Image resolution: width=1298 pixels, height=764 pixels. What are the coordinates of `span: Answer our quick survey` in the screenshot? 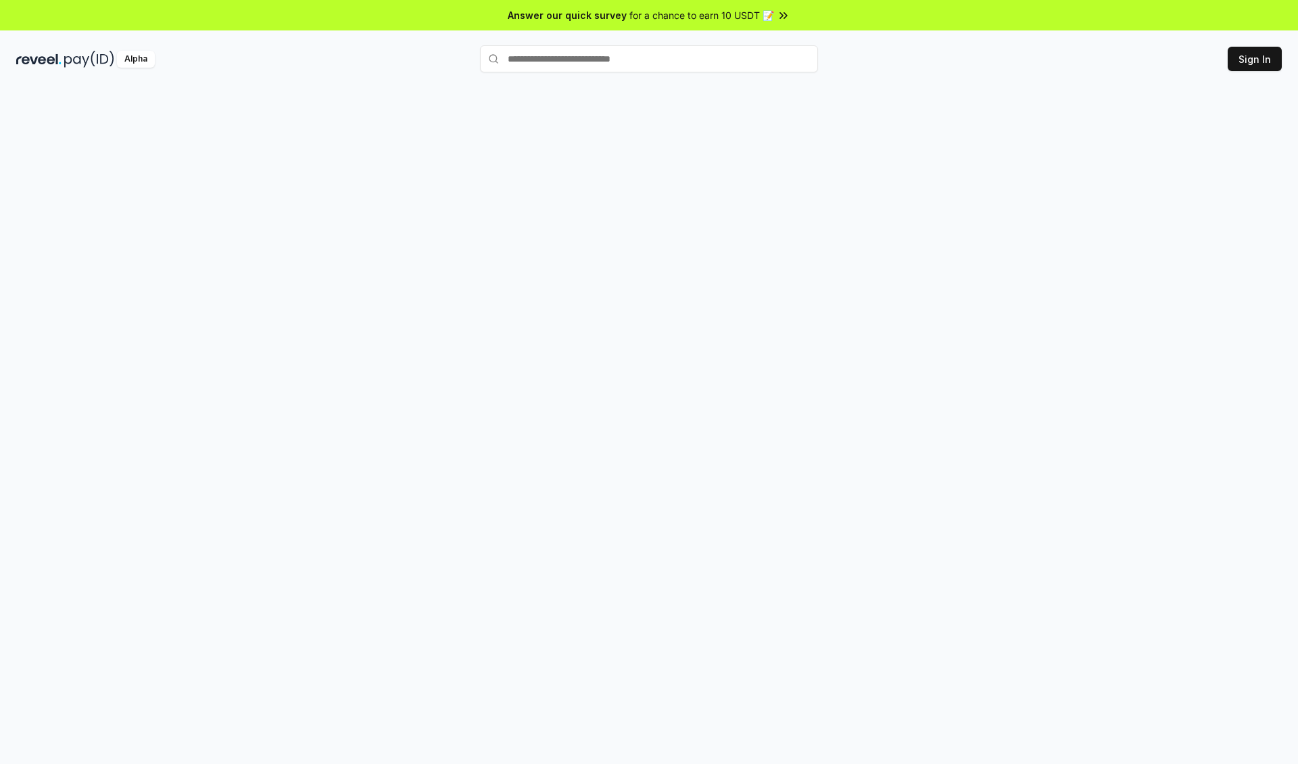 It's located at (567, 15).